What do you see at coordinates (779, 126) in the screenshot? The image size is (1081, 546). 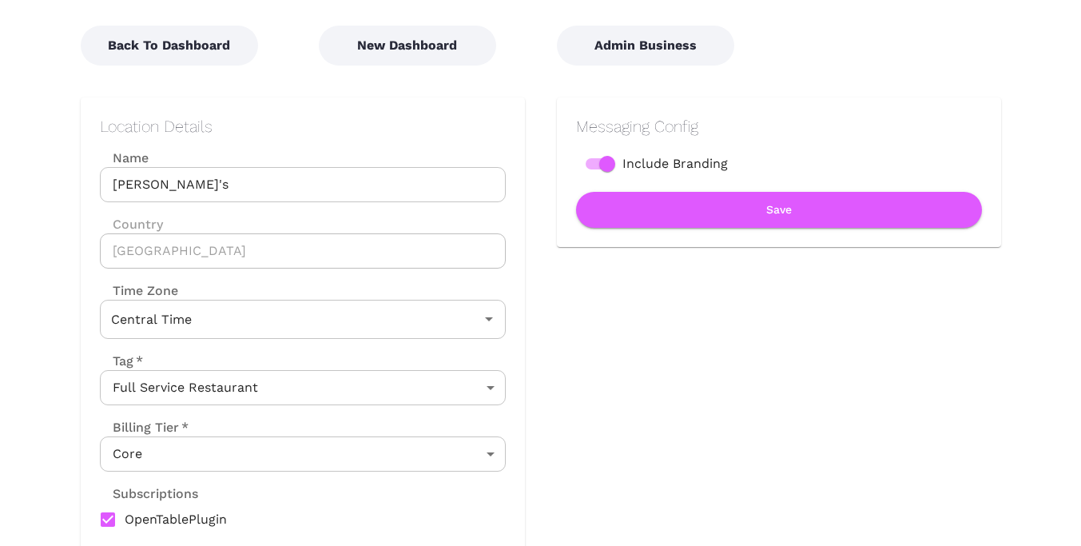 I see `h2: Messaging Config` at bounding box center [779, 126].